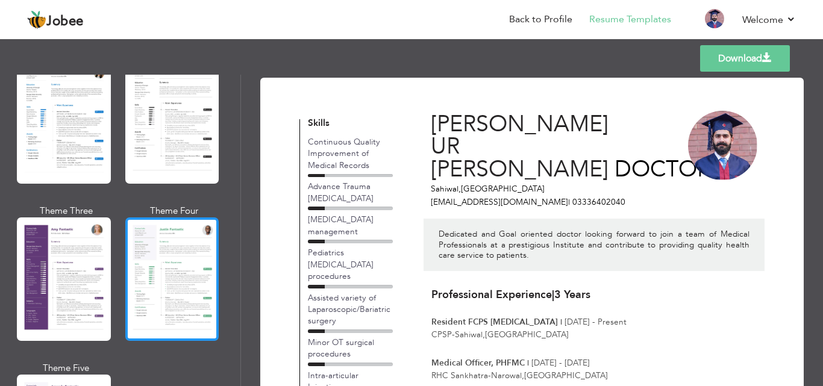  What do you see at coordinates (55, 20) in the screenshot?
I see `a: Jobee` at bounding box center [55, 20].